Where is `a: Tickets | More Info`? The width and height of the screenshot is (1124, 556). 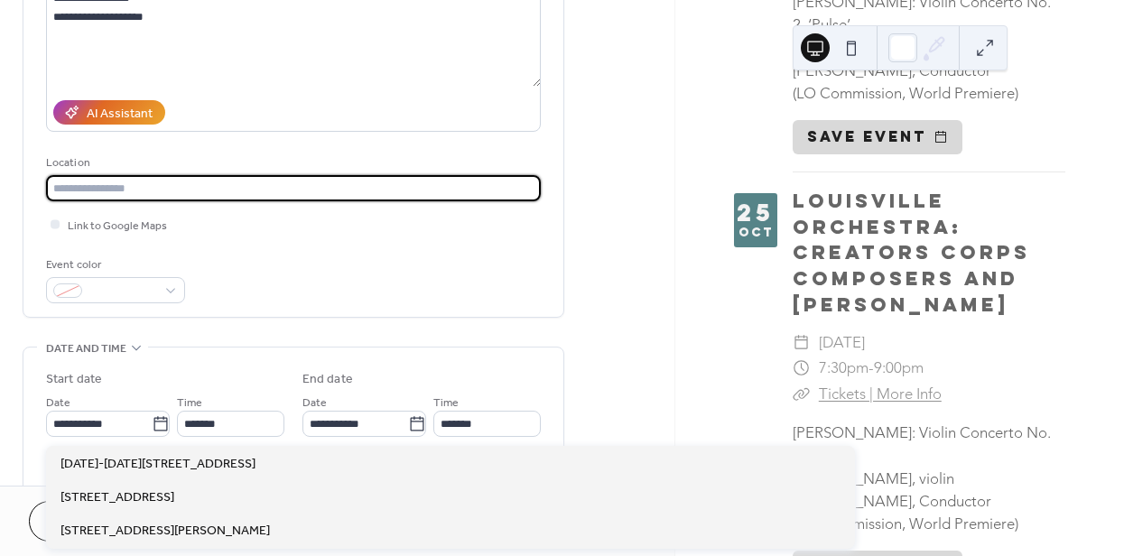
a: Tickets | More Info is located at coordinates (880, 394).